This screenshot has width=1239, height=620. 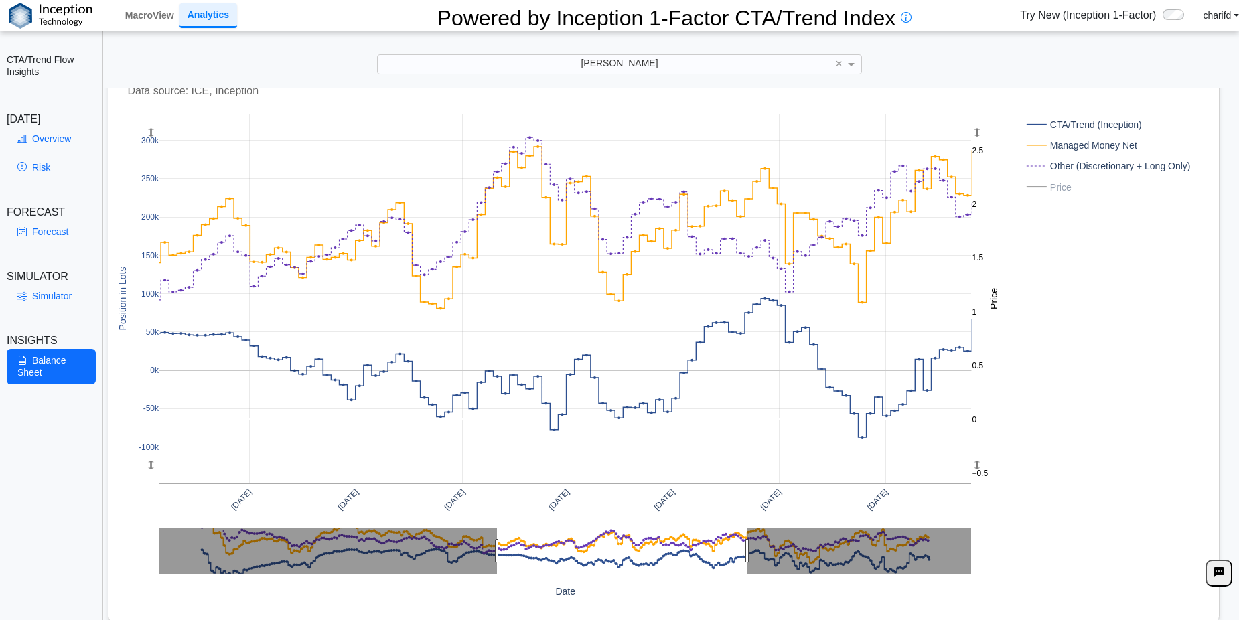 I want to click on a: Simulator, so click(x=51, y=296).